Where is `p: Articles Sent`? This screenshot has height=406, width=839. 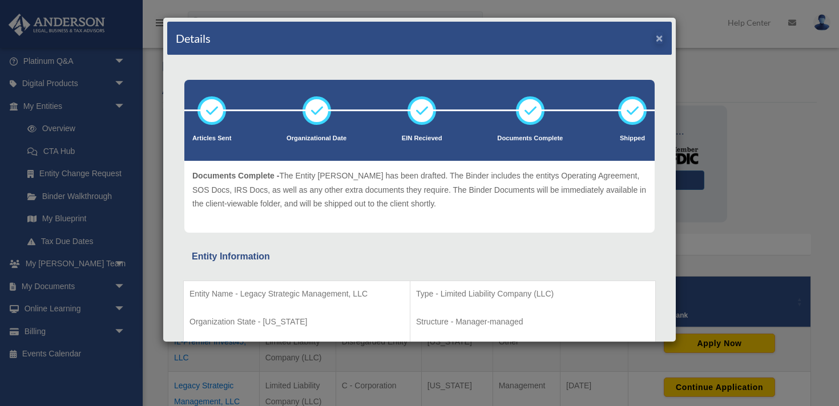
p: Articles Sent is located at coordinates (212, 139).